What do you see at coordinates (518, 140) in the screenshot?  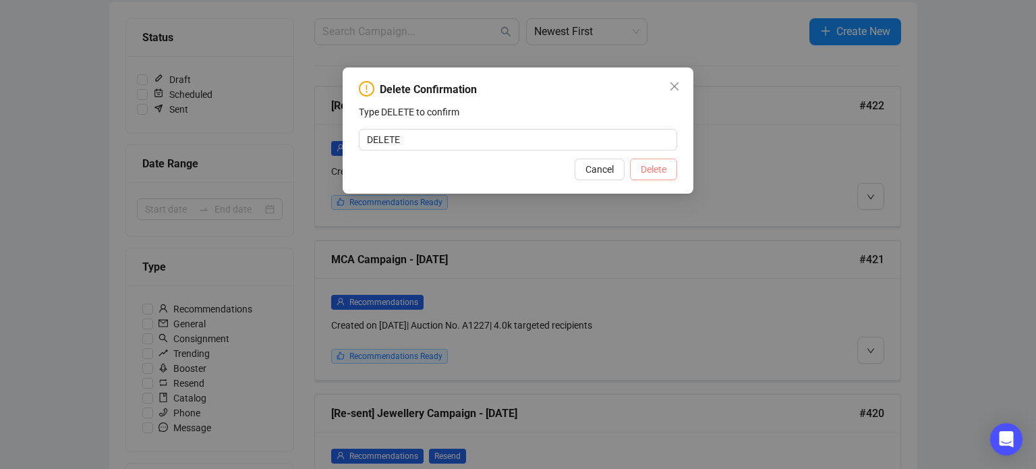 I see `input: DELETE` at bounding box center [518, 140].